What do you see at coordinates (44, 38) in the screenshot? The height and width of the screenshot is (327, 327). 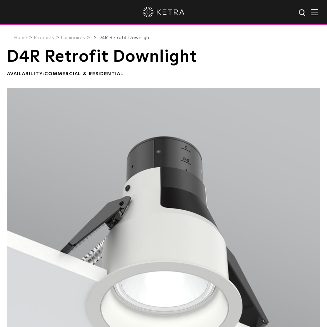 I see `a: Products` at bounding box center [44, 38].